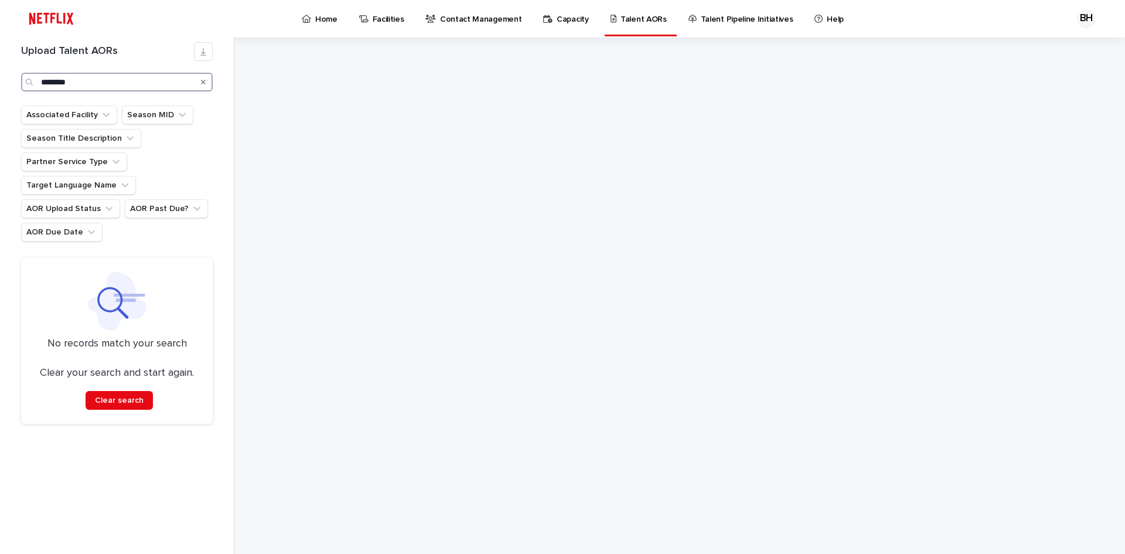 The height and width of the screenshot is (554, 1125). Describe the element at coordinates (62, 232) in the screenshot. I see `button: AOR Due Date` at that location.